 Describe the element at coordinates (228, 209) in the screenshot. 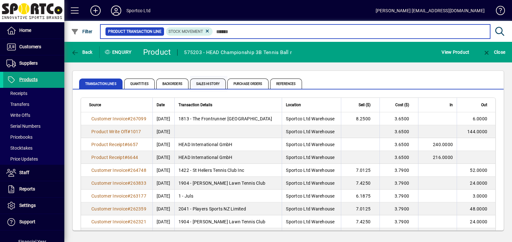

I see `td: 2041 - Players Sports NZ Limited` at that location.